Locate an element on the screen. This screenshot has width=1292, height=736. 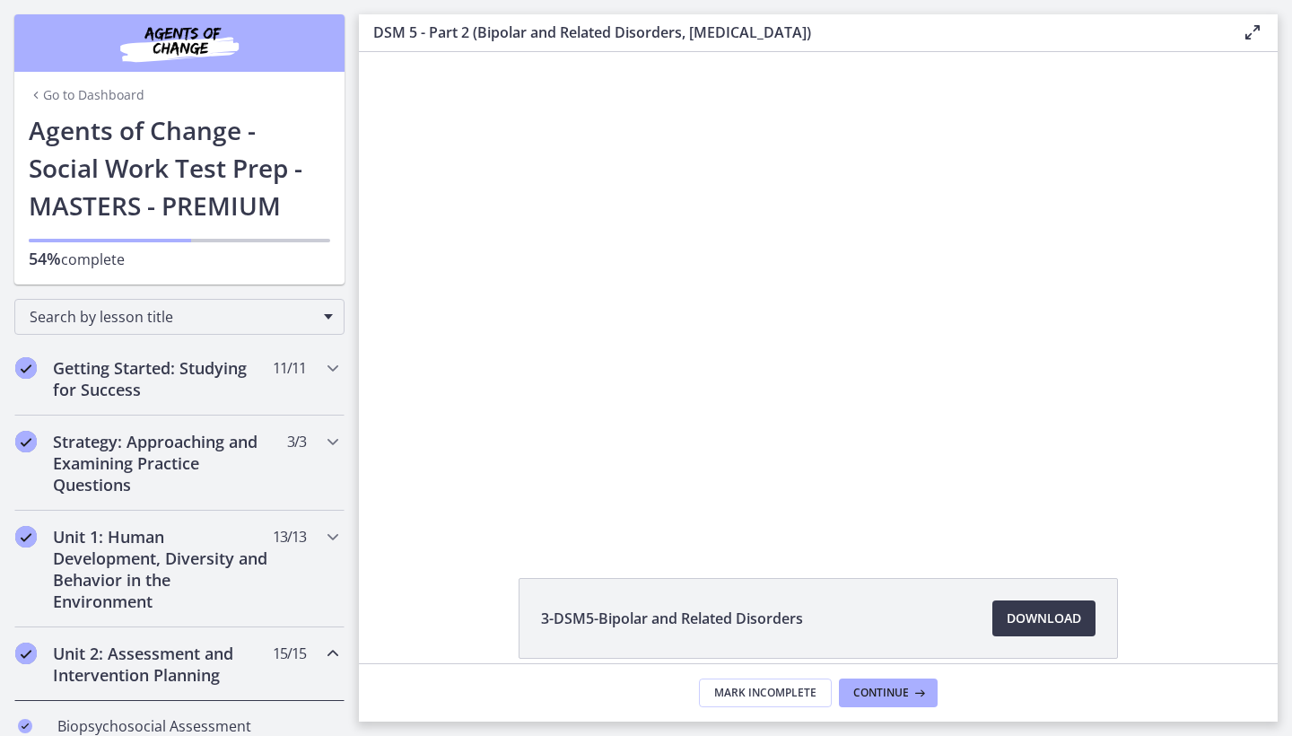
h2: Getting Started: Studying for Success is located at coordinates (162, 379).